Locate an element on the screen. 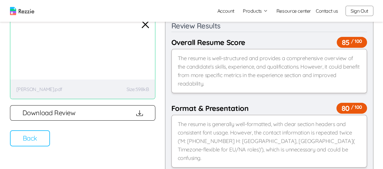  span: 80 is located at coordinates (351, 108).